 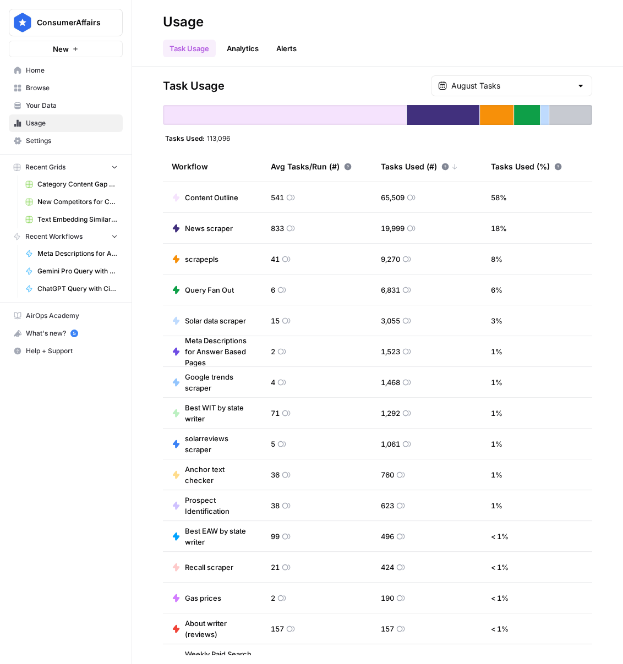 What do you see at coordinates (65, 351) in the screenshot?
I see `button: Help + Support` at bounding box center [65, 351].